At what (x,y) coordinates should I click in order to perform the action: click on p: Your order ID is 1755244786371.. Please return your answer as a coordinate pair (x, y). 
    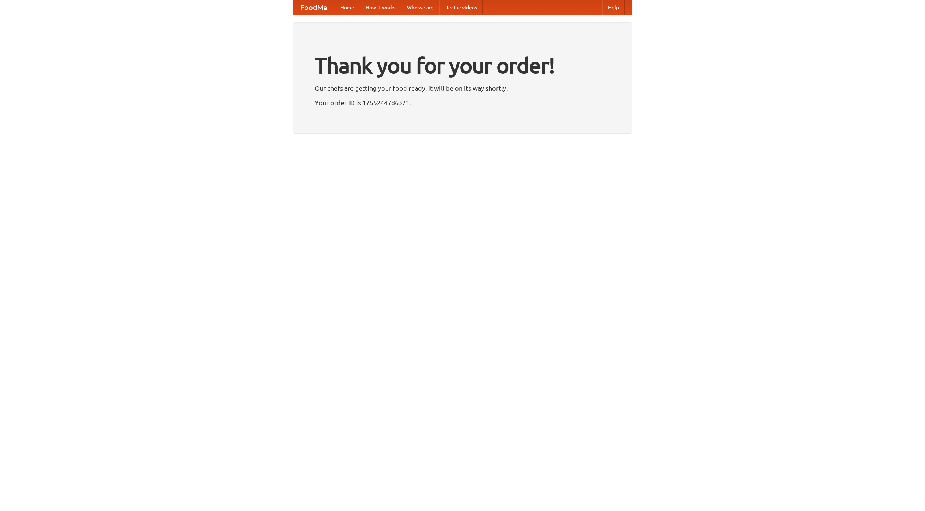
    Looking at the image, I should click on (462, 103).